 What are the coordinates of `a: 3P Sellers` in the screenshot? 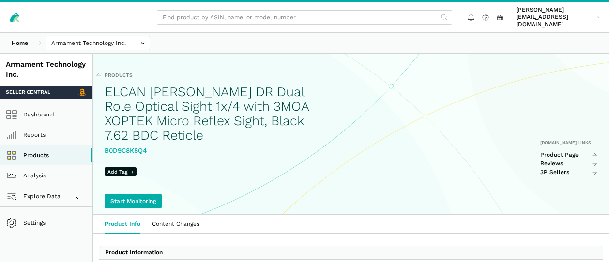 It's located at (569, 172).